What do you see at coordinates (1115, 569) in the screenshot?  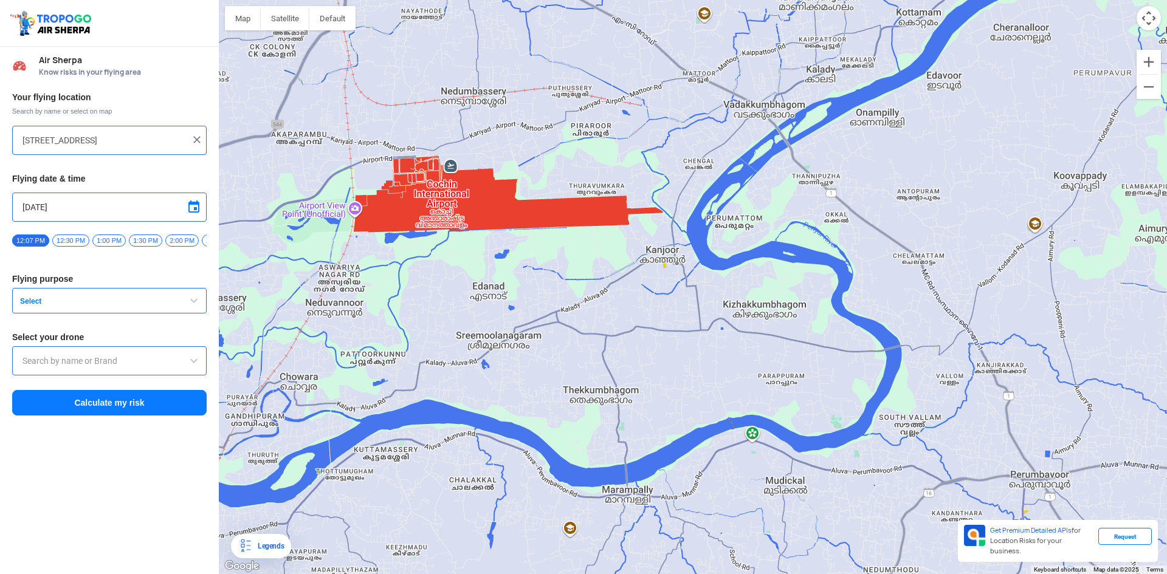 I see `span: Map data ©2025` at bounding box center [1115, 569].